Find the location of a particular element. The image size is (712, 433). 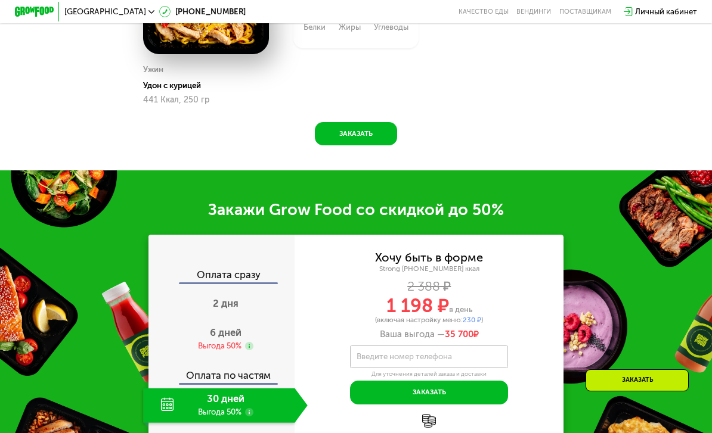

div: Белки is located at coordinates (314, 27).